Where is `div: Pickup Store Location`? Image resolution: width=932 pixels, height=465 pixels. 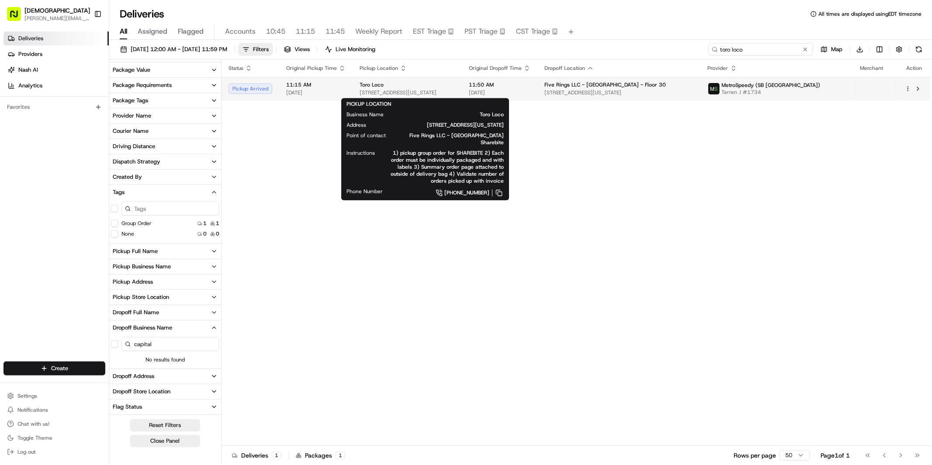 div: Pickup Store Location is located at coordinates (141, 297).